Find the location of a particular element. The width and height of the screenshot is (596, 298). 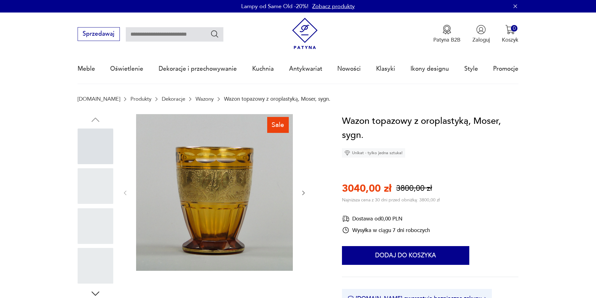

div: Wysyłka w ciągu 7 dni roboczych is located at coordinates (386, 230).